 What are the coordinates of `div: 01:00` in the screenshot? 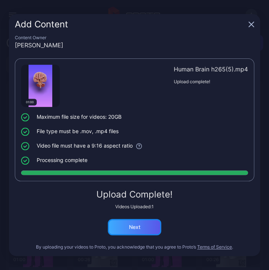 It's located at (30, 102).